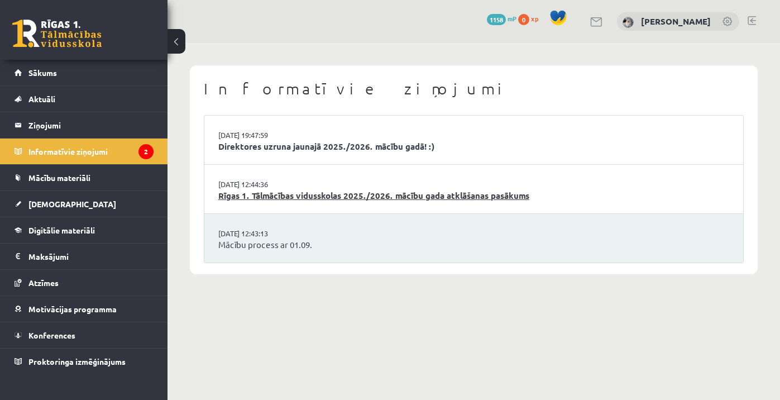 Image resolution: width=780 pixels, height=400 pixels. Describe the element at coordinates (628, 22) in the screenshot. I see `img: Emīlija Kajaka` at that location.